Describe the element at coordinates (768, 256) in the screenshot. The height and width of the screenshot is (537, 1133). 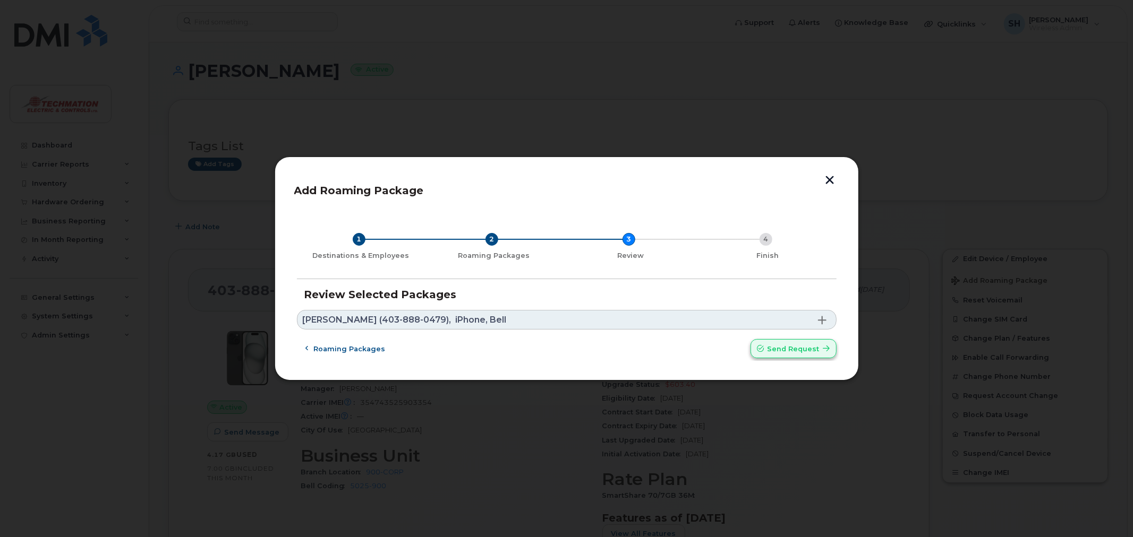
I see `div: Finish` at that location.